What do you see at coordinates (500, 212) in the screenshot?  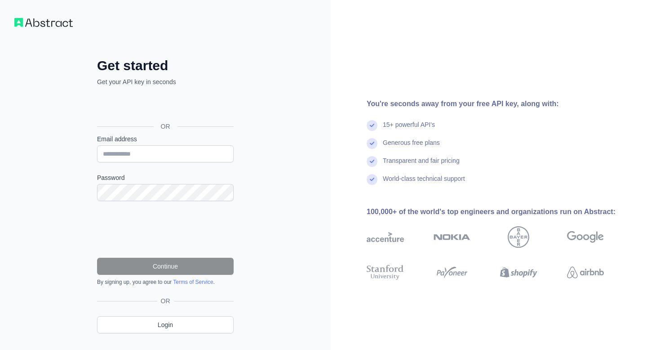 I see `div: 100,000+ of the world's top engineers and organizations run on Abstract:` at bounding box center [500, 212].